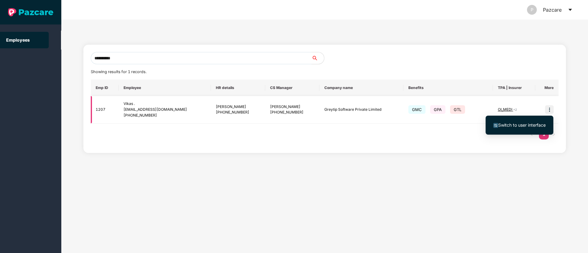 The width and height of the screenshot is (588, 253). What do you see at coordinates (105, 88) in the screenshot?
I see `th: Emp ID` at bounding box center [105, 88].